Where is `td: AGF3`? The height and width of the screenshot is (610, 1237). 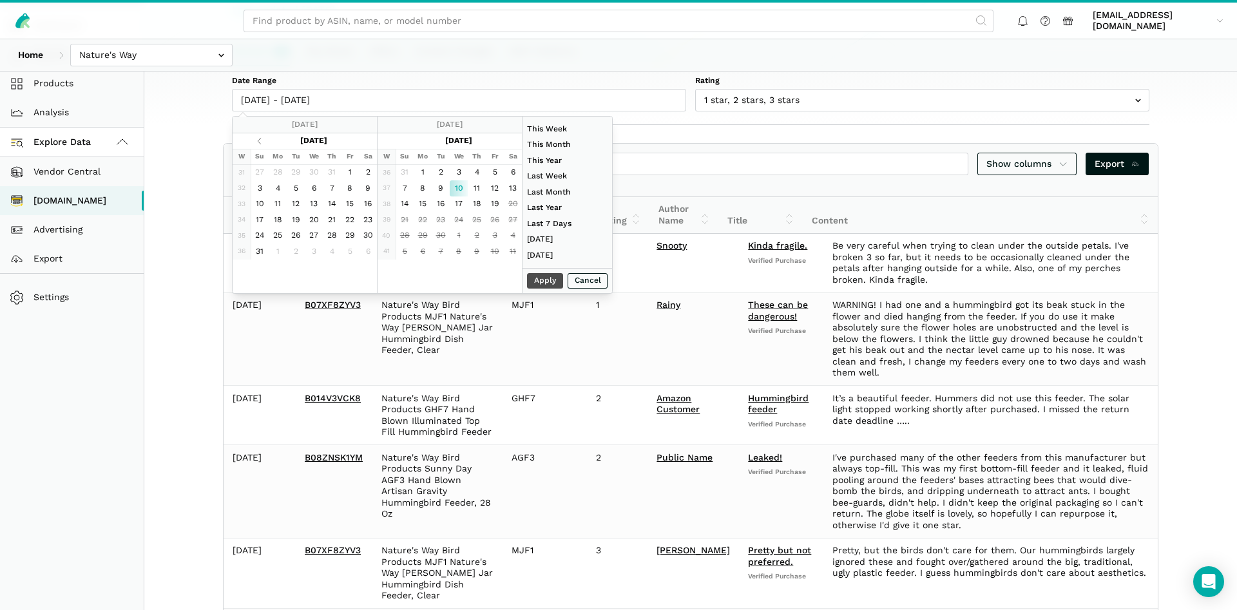 td: AGF3 is located at coordinates (544, 492).